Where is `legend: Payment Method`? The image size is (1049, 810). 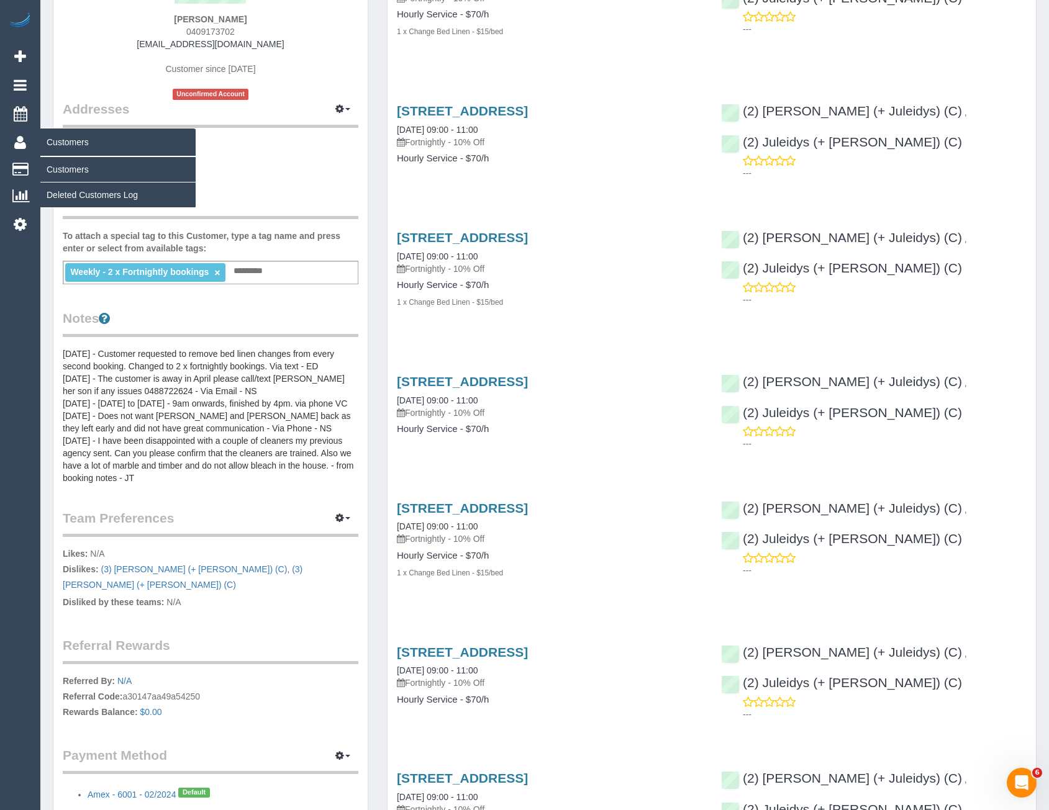
legend: Payment Method is located at coordinates (210, 760).